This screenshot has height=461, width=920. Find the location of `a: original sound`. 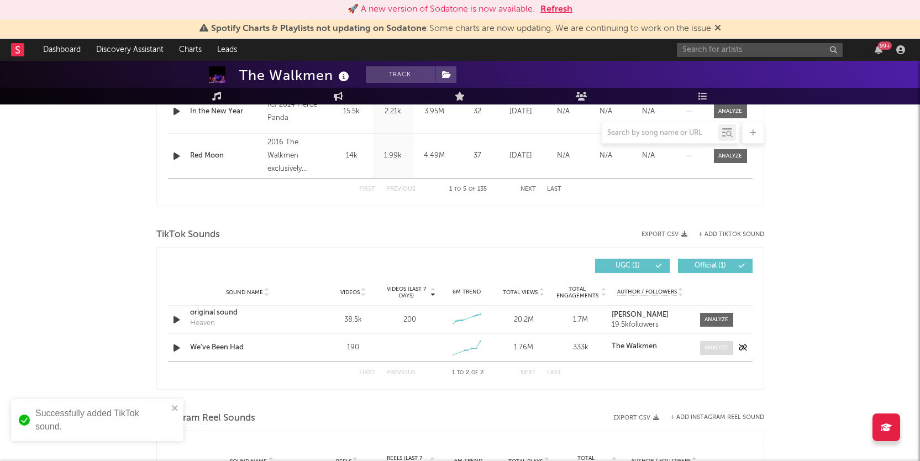

a: original sound is located at coordinates (247, 313).